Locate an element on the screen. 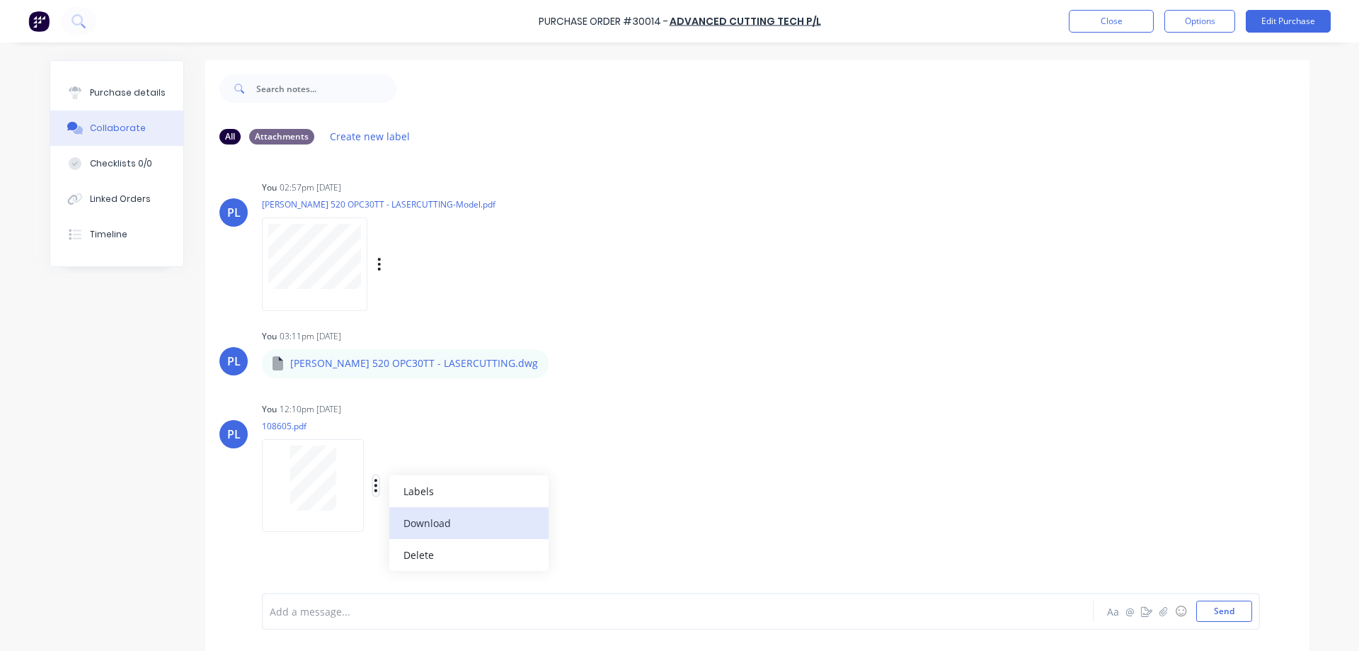 This screenshot has width=1359, height=651. div: Linked Orders is located at coordinates (120, 199).